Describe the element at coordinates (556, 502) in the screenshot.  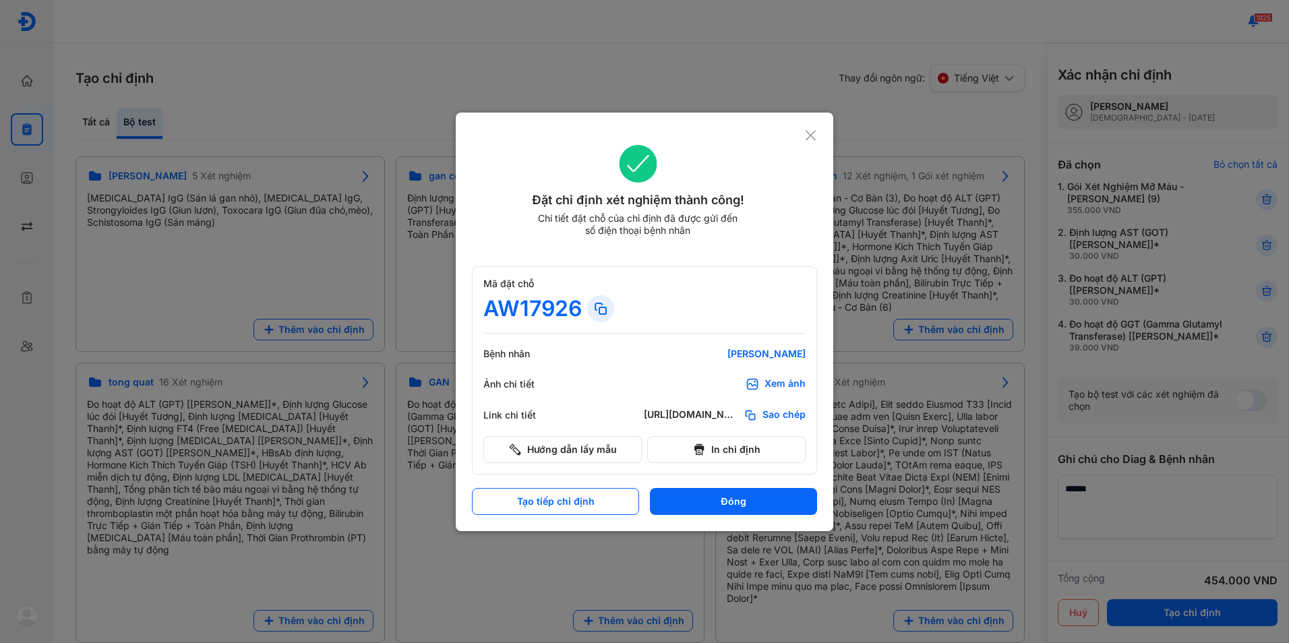
I see `button: Tạo tiếp chỉ định` at that location.